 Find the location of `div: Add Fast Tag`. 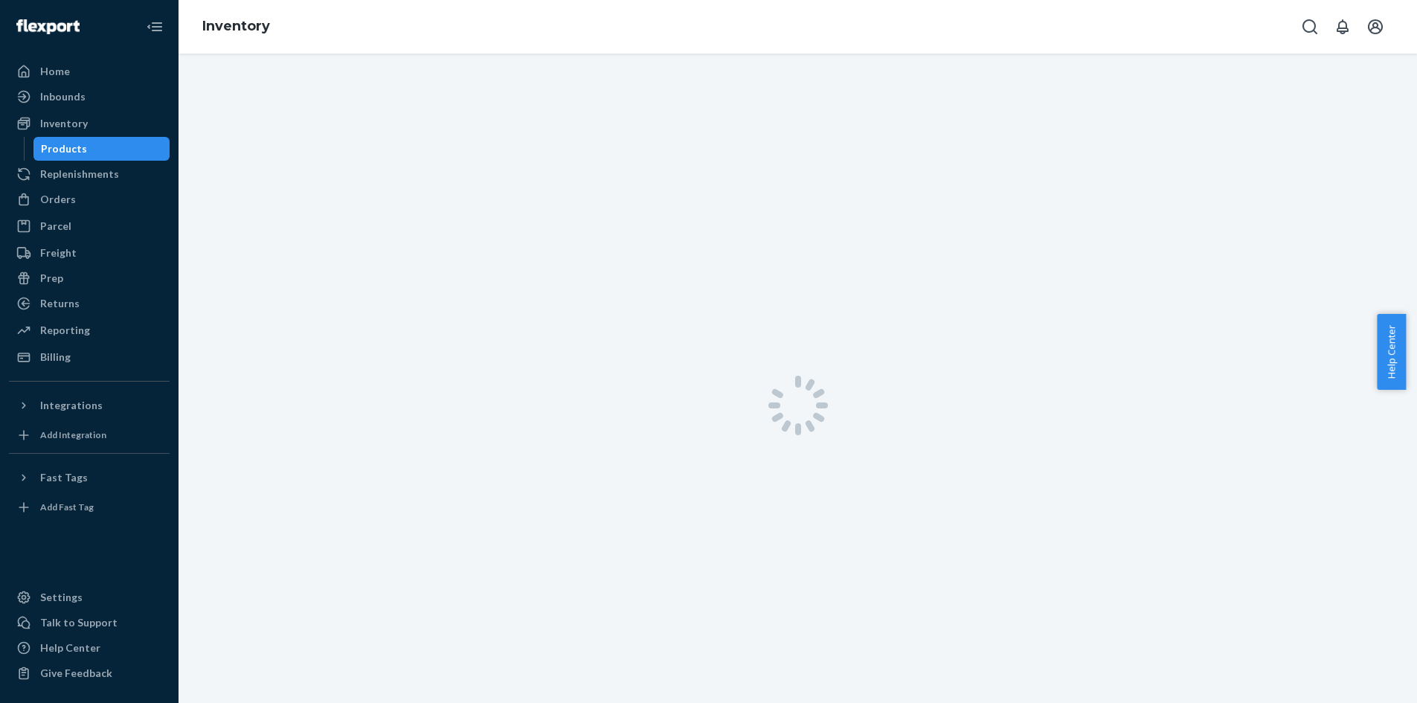

div: Add Fast Tag is located at coordinates (67, 506).